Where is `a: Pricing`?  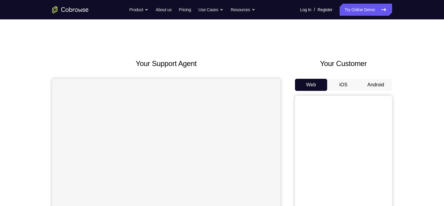
a: Pricing is located at coordinates (185, 10).